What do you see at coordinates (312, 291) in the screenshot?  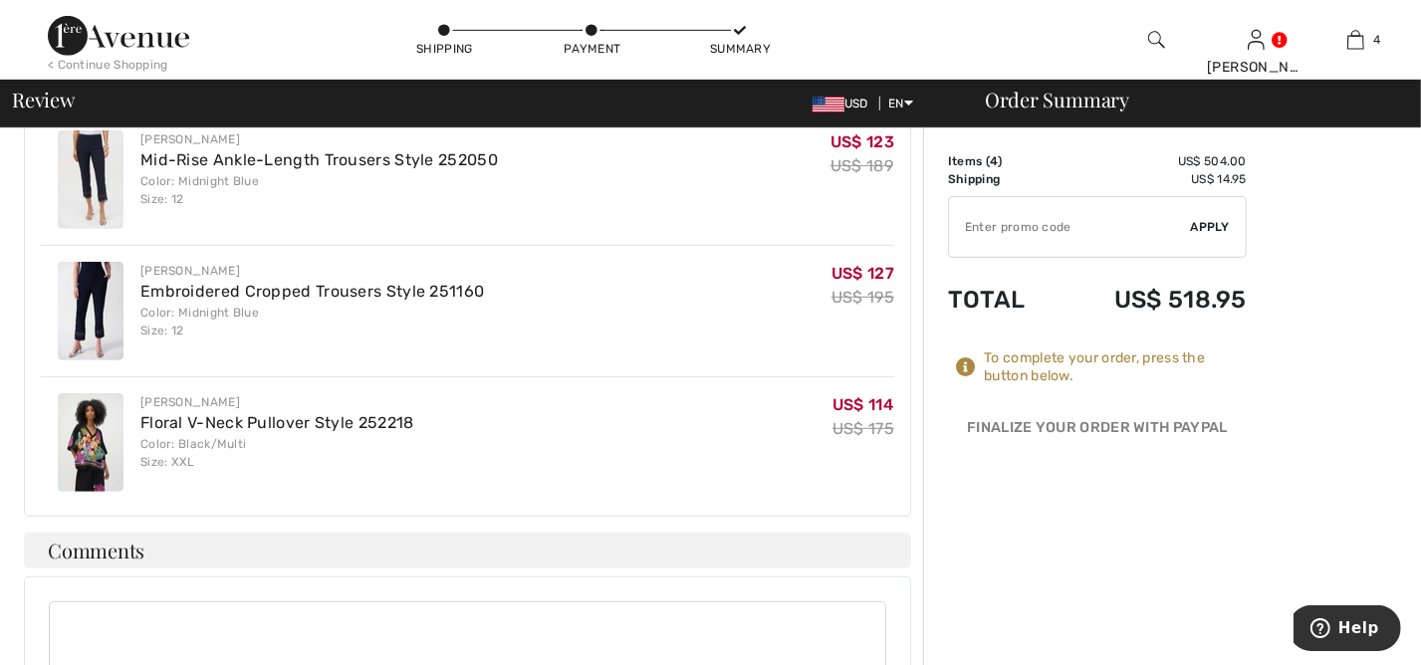 I see `a: Embroidered Cropped Trousers Style 251160` at bounding box center [312, 291].